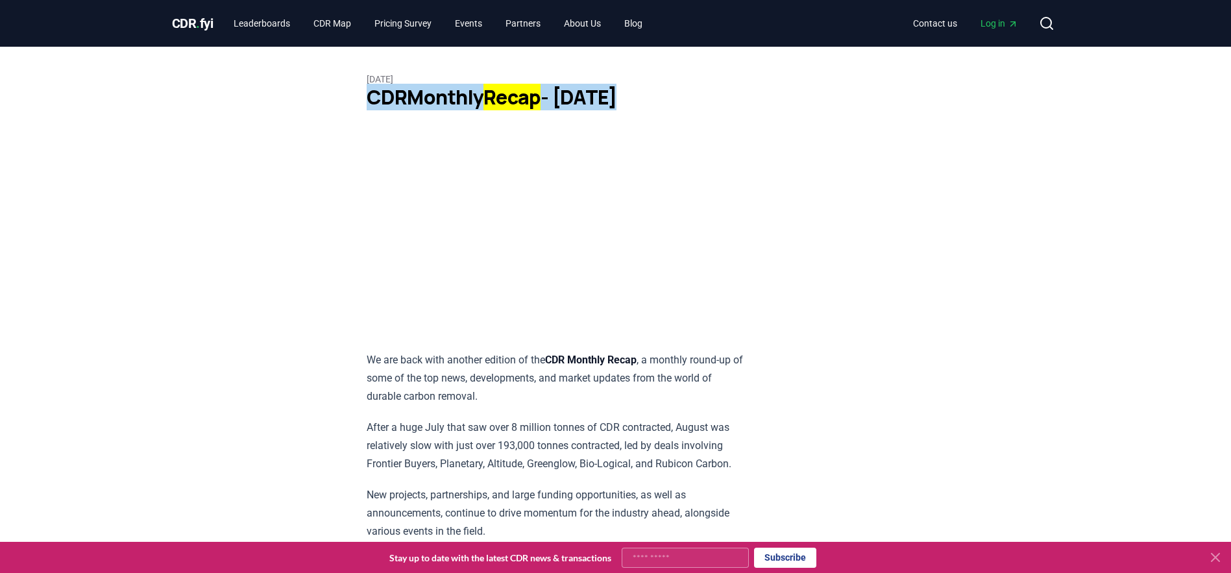 This screenshot has height=573, width=1231. Describe the element at coordinates (582, 23) in the screenshot. I see `a: About Us` at that location.